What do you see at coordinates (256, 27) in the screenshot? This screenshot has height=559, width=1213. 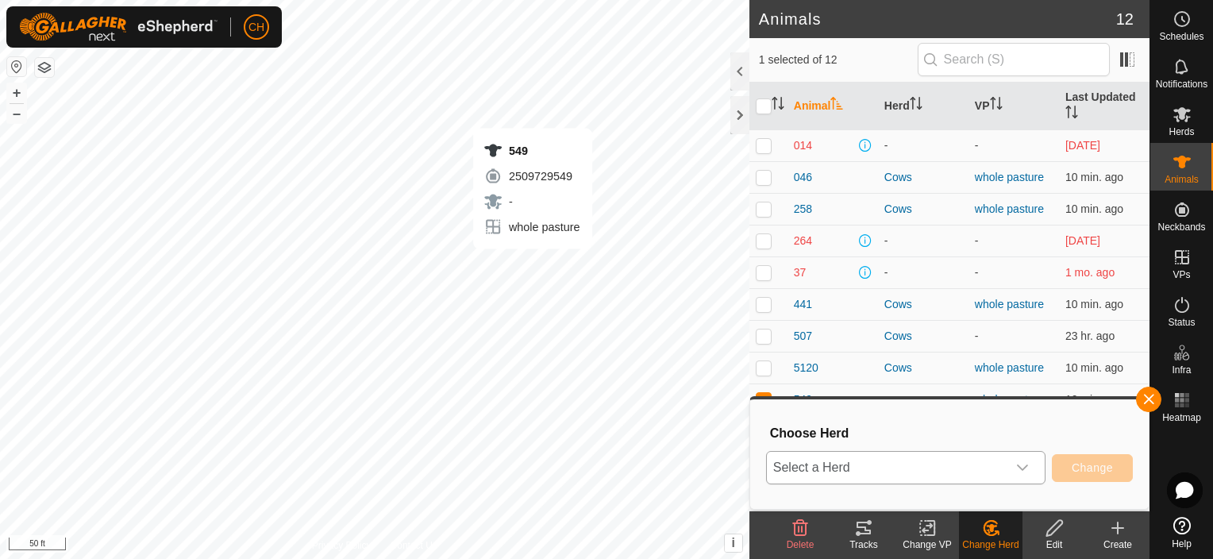 I see `span: CH` at bounding box center [256, 27].